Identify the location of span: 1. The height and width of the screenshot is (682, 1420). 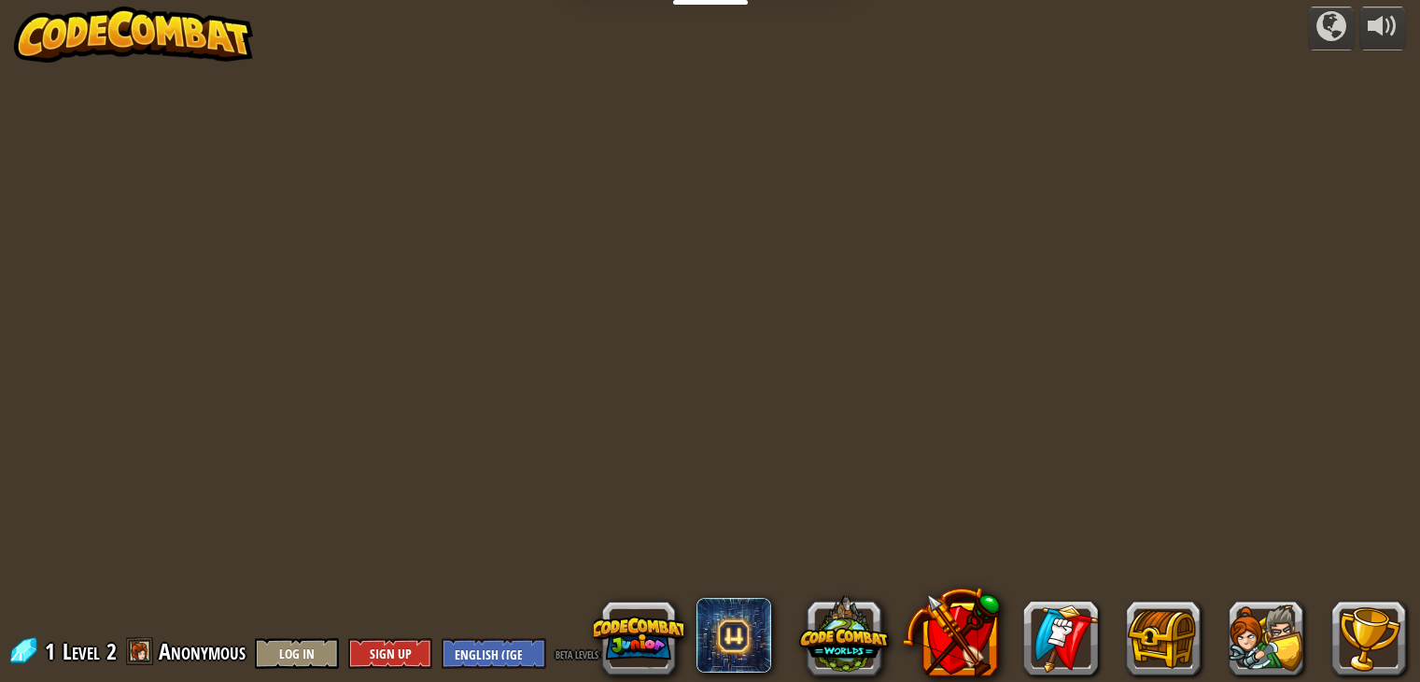
(52, 651).